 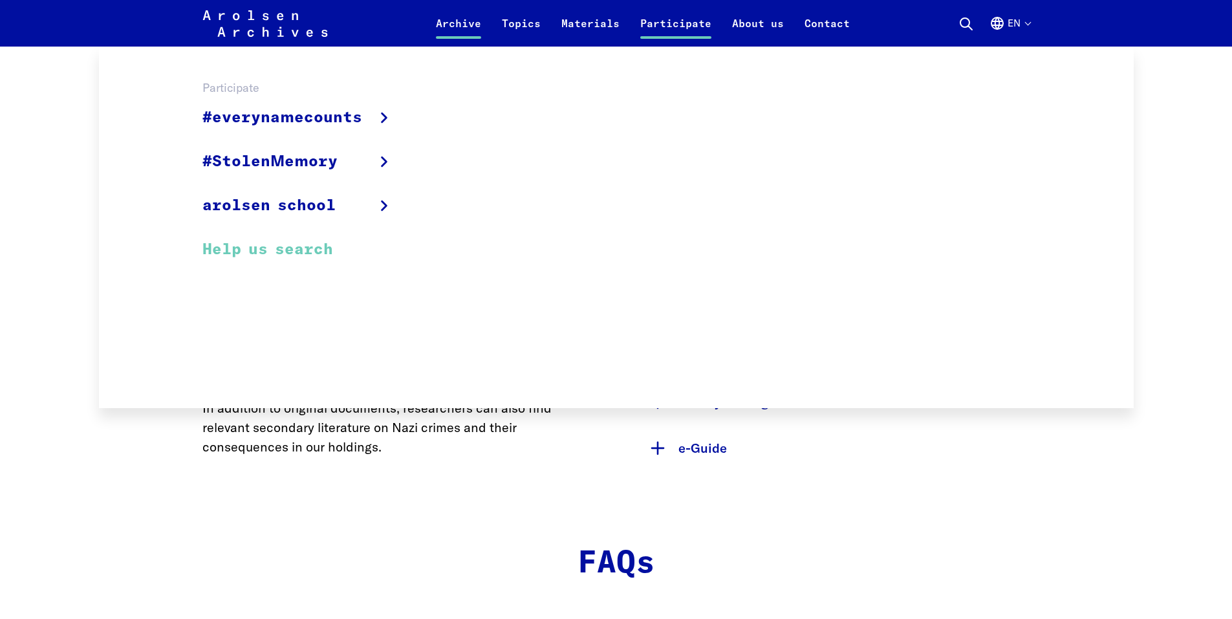 I want to click on a: arolsen school, so click(x=306, y=206).